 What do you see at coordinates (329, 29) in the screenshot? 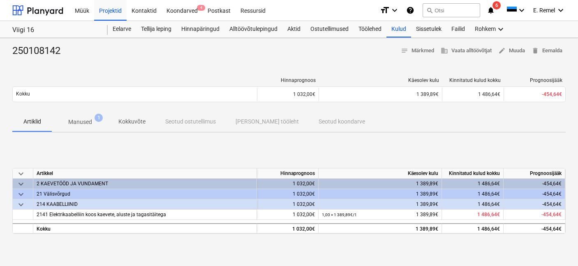
I see `a: Ostutellimused` at bounding box center [329, 29].